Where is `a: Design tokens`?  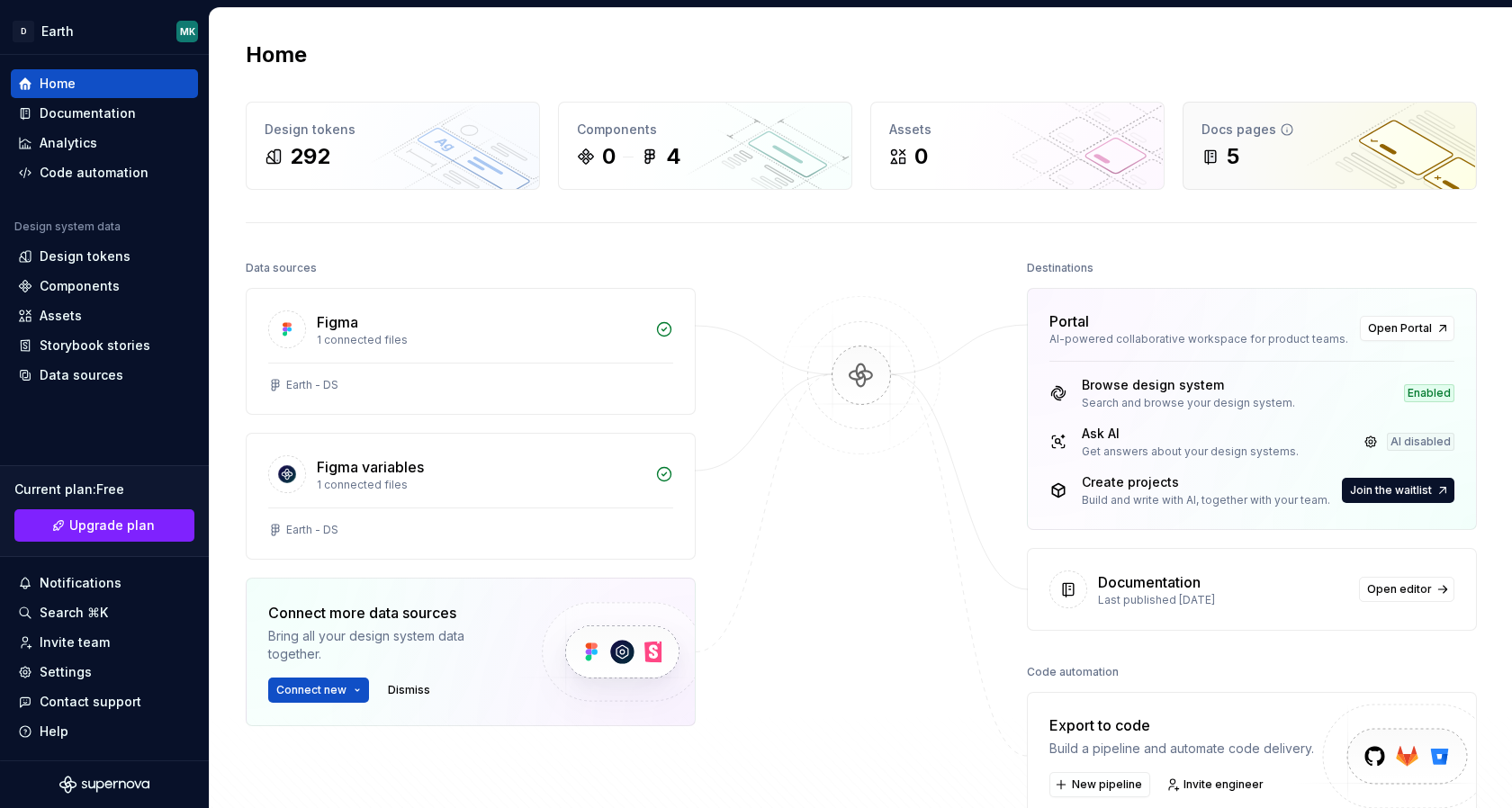 a: Design tokens is located at coordinates (104, 256).